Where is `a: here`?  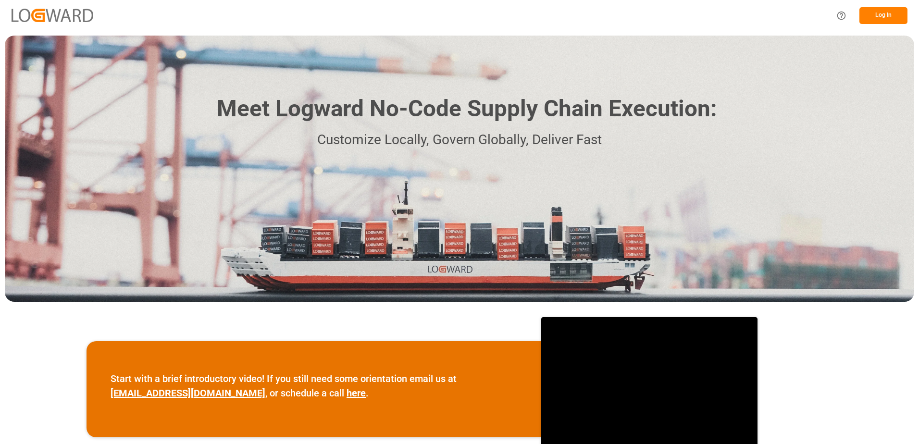
a: here is located at coordinates (356, 393).